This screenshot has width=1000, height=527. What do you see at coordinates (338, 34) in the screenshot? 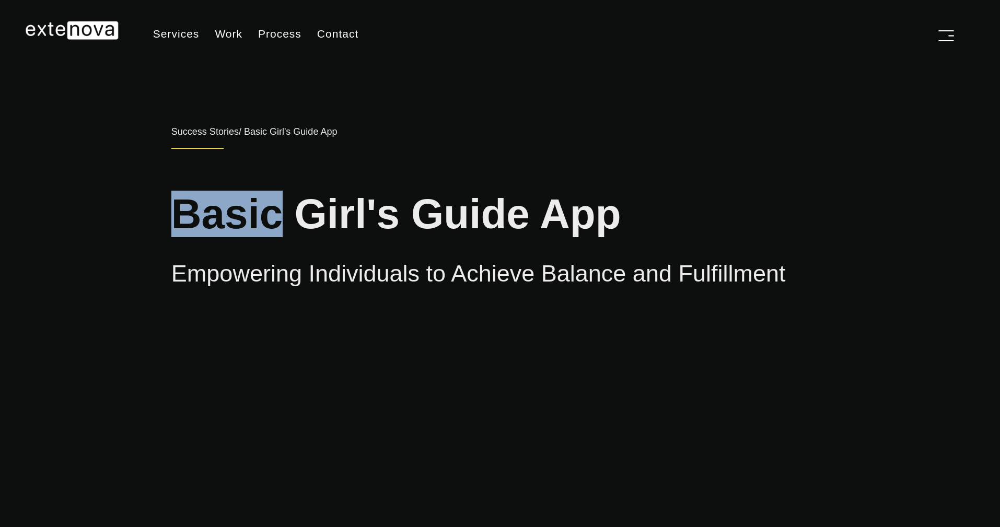
I see `a: Contact` at bounding box center [338, 34].